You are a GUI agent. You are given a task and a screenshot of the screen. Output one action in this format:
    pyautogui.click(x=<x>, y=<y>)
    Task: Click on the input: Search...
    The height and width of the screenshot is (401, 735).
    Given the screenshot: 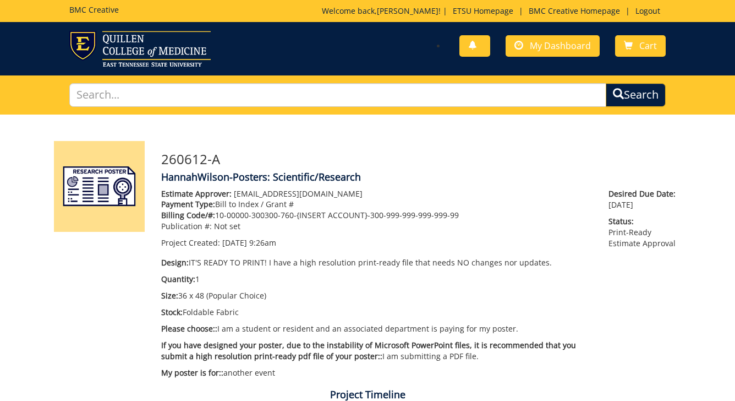 What is the action you would take?
    pyautogui.click(x=337, y=95)
    